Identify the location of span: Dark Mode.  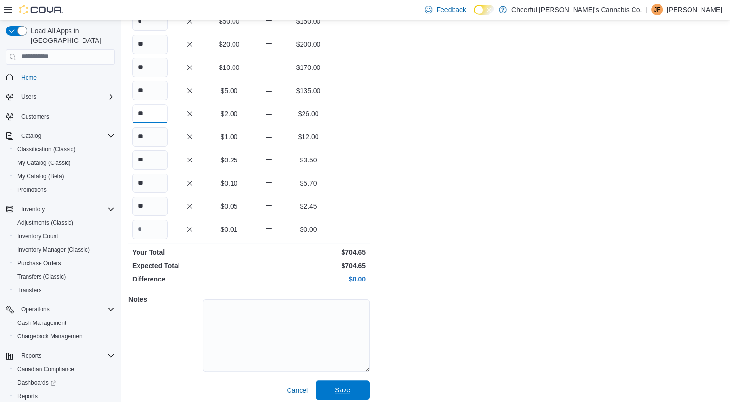
(474, 15).